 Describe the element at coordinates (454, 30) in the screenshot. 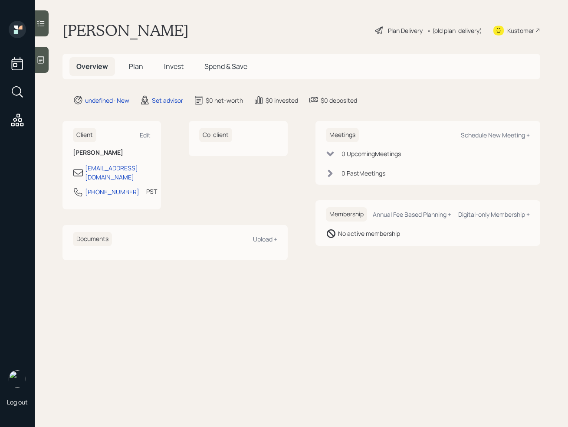

I see `div: • (old plan-delivery)` at that location.